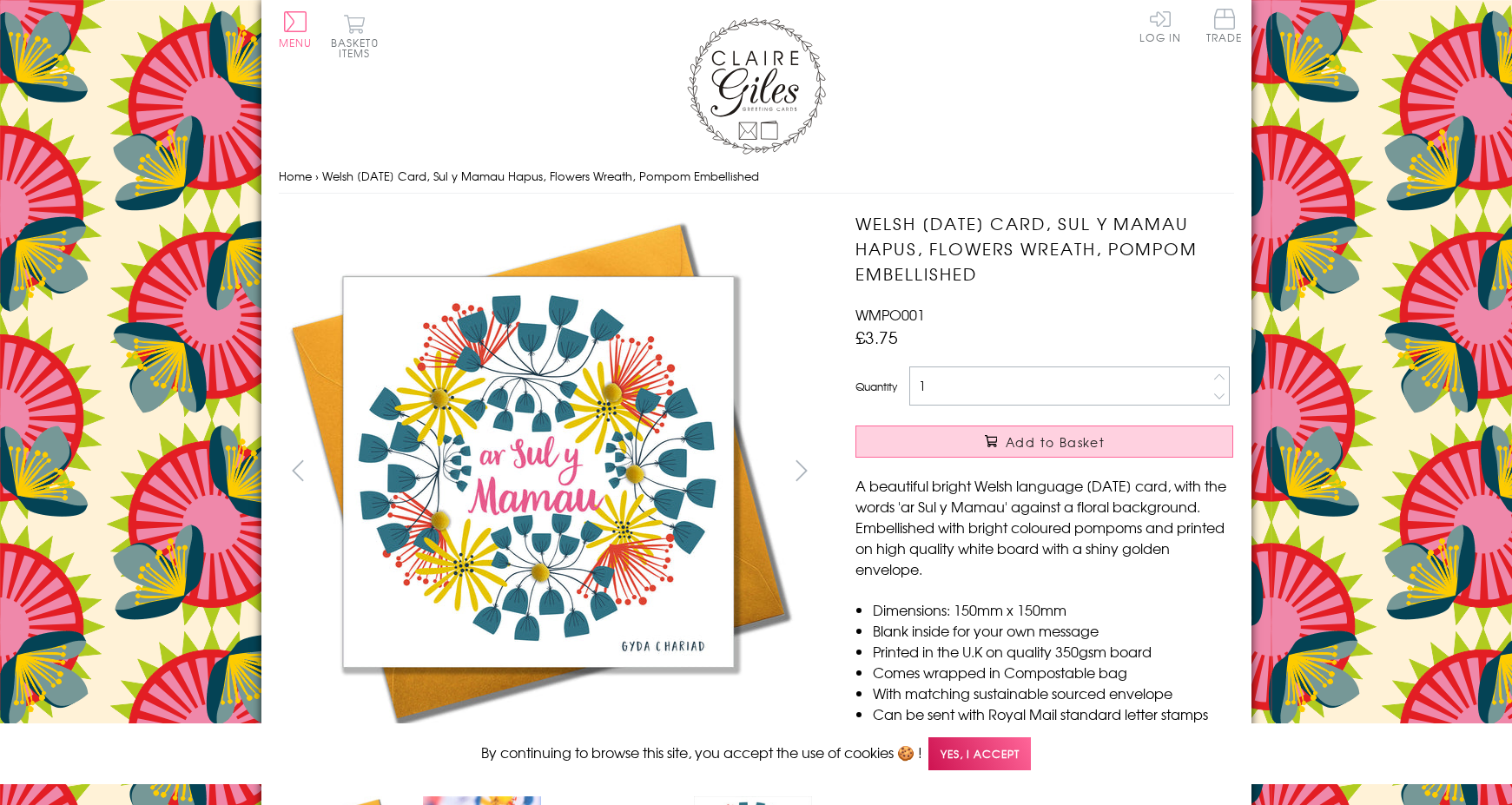 Image resolution: width=1512 pixels, height=805 pixels. Describe the element at coordinates (354, 35) in the screenshot. I see `button: Basket0 items` at that location.